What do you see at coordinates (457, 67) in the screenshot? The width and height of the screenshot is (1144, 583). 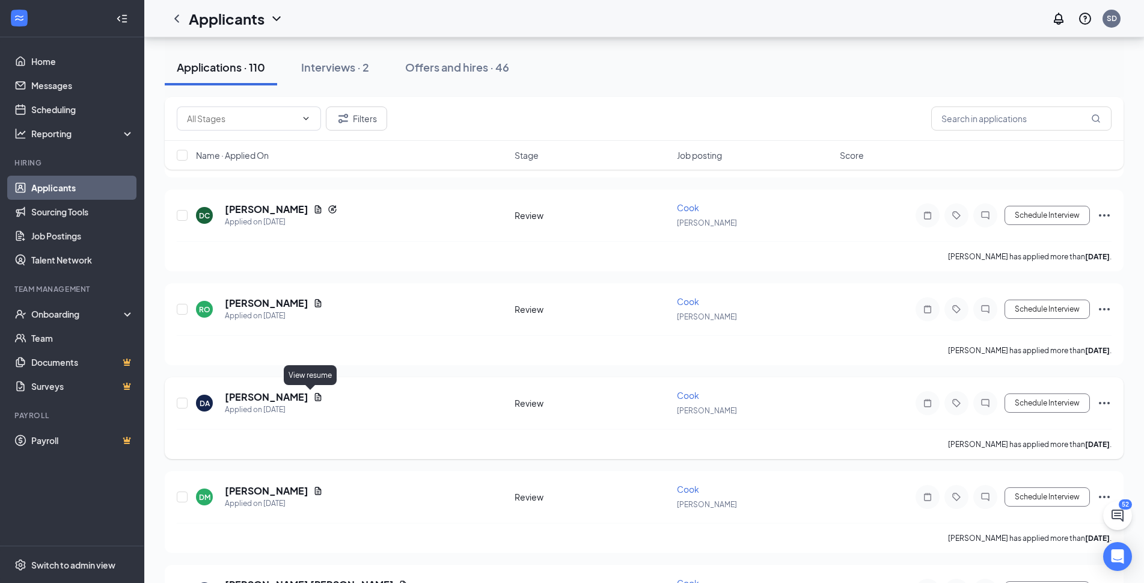 I see `div: Offers and hires · 46` at bounding box center [457, 67].